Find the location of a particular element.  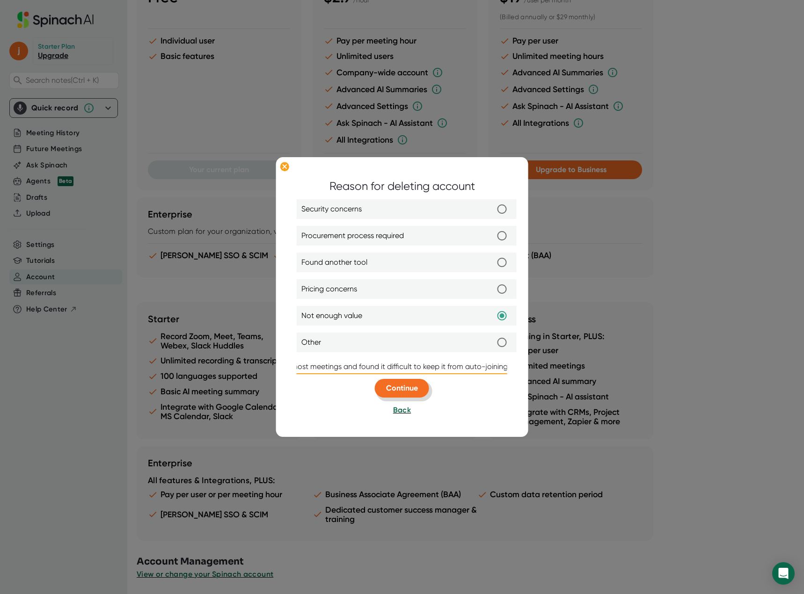

span: Continue is located at coordinates (402, 388).